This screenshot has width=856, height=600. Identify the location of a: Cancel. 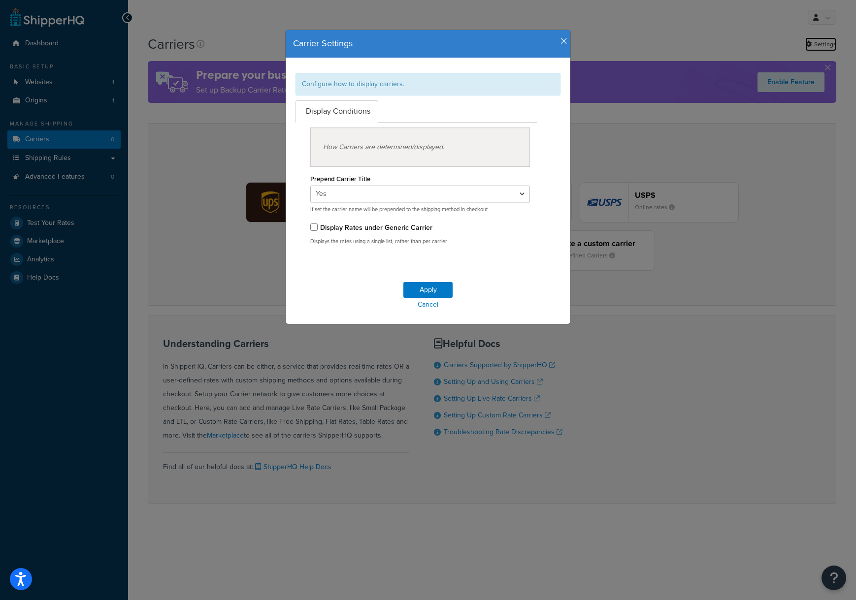
(428, 305).